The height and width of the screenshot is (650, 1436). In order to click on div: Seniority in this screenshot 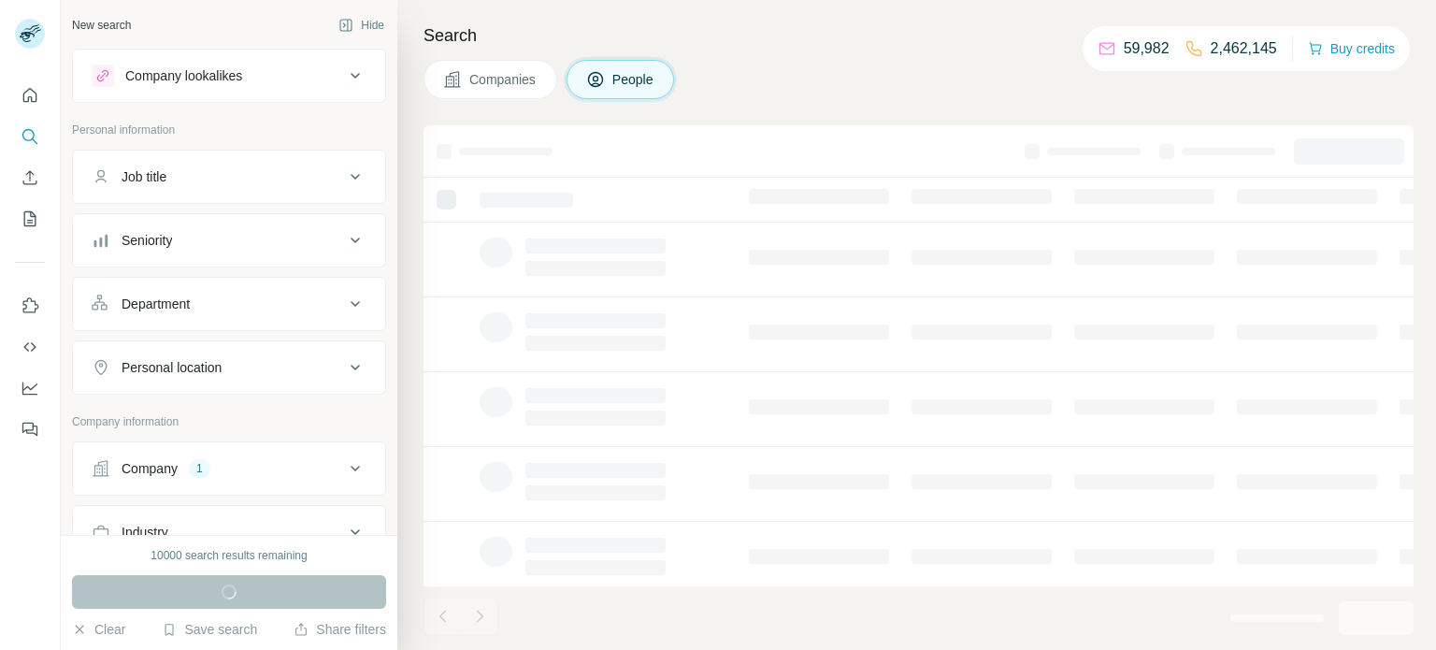, I will do `click(147, 240)`.